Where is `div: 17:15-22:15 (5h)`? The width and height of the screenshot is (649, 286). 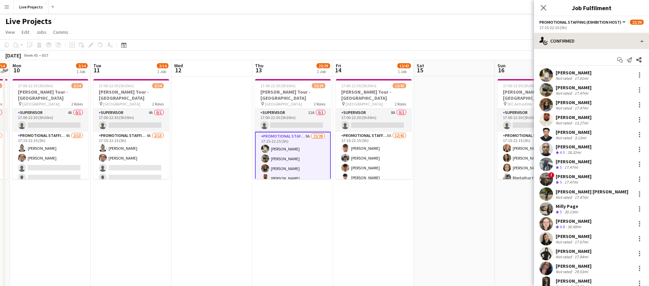 div: 17:15-22:15 (5h) is located at coordinates (592, 27).